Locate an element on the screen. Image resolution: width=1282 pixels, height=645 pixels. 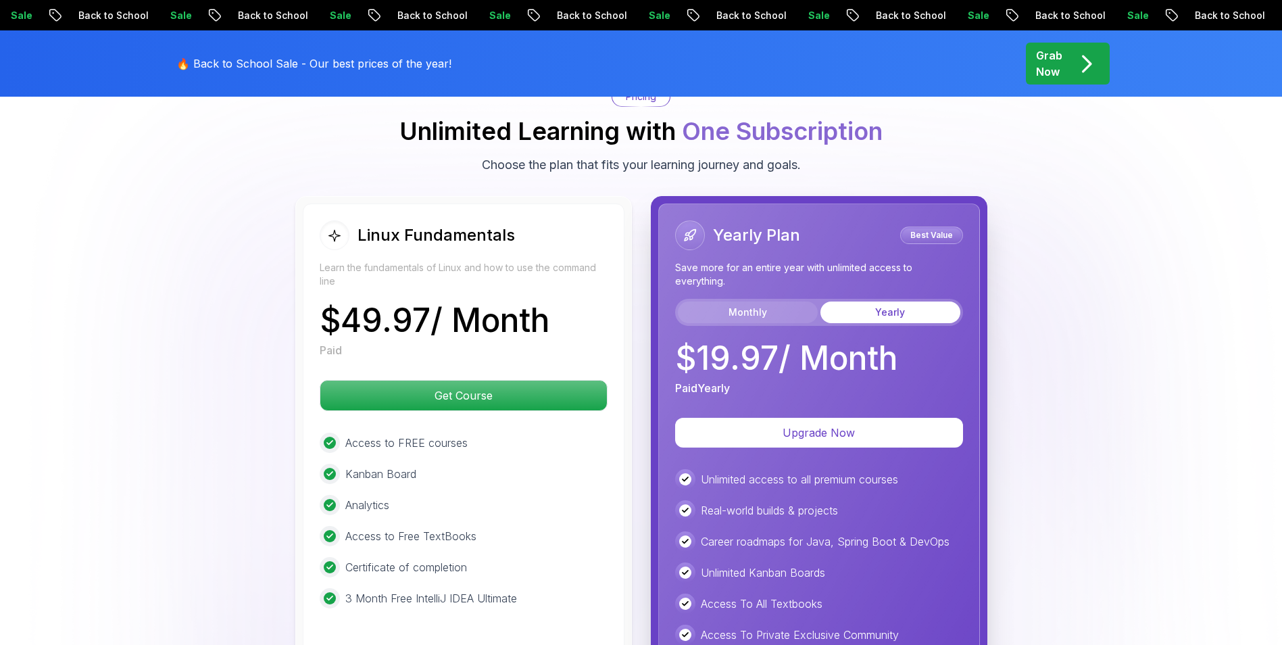
p: $ 19.97 / Month is located at coordinates (786, 358).